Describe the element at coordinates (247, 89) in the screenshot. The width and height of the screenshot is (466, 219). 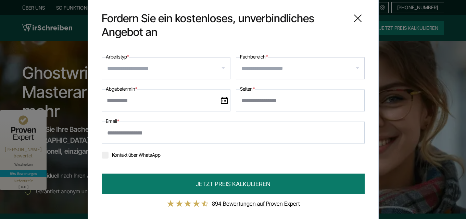
I see `label: Seiten` at that location.